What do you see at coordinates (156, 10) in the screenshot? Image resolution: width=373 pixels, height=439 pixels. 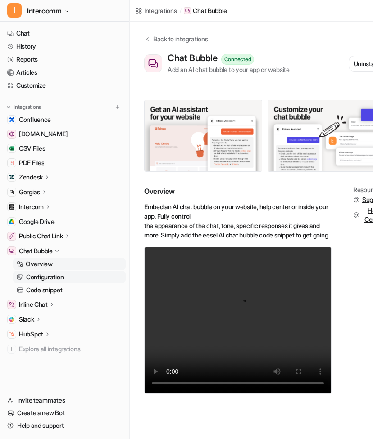 I see `a: Integrations` at bounding box center [156, 10].